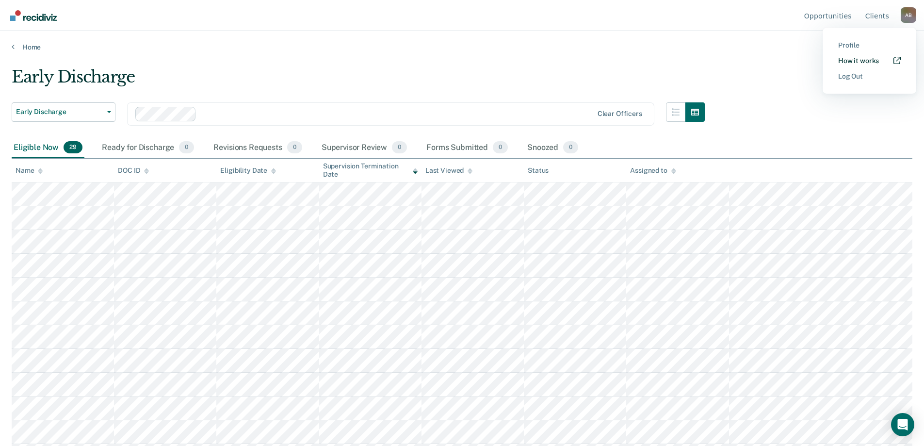 The image size is (924, 446). What do you see at coordinates (133, 170) in the screenshot?
I see `div: DOC ID` at bounding box center [133, 170].